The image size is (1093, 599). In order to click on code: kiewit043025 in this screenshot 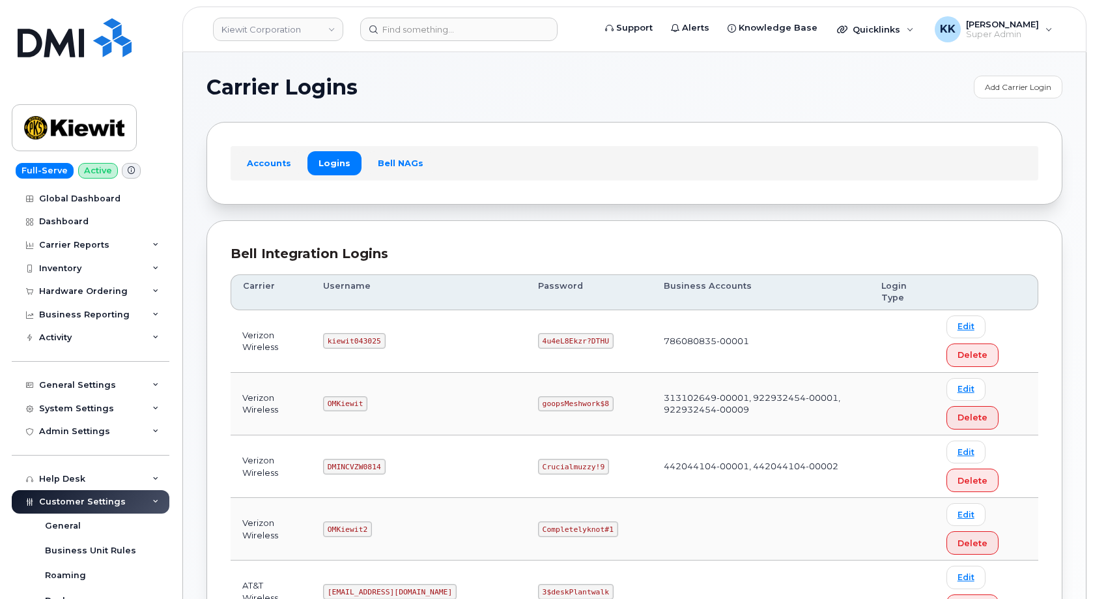, I will do `click(354, 341)`.